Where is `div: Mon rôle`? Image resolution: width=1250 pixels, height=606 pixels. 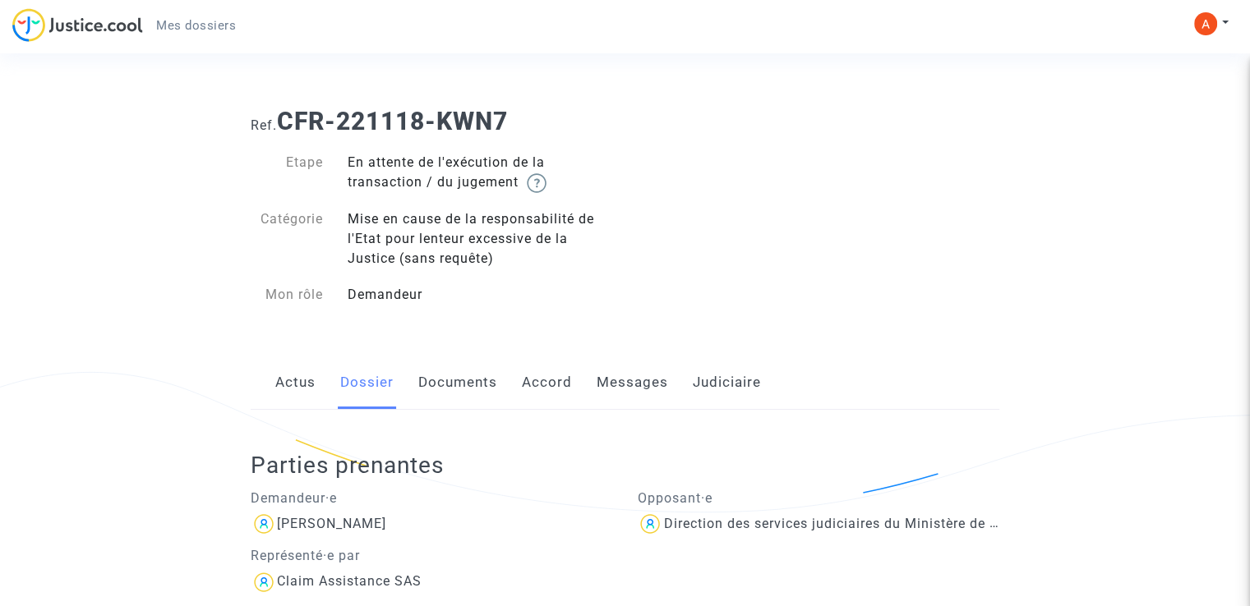 div: Mon rôle is located at coordinates (287, 295).